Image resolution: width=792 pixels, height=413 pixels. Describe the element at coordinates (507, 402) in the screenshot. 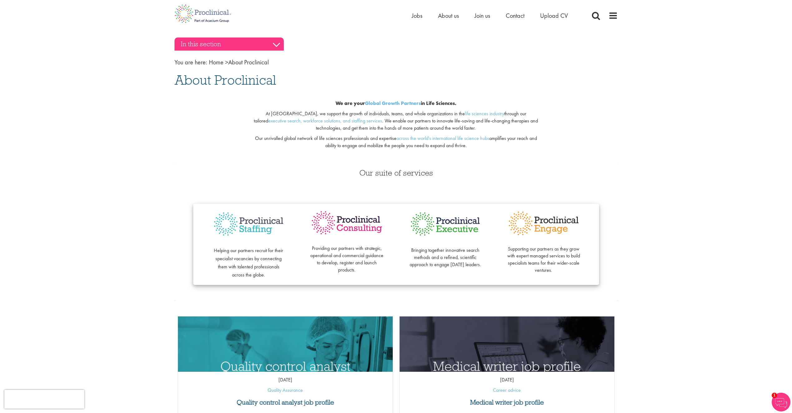

I see `h3: Medical writer job profile` at that location.